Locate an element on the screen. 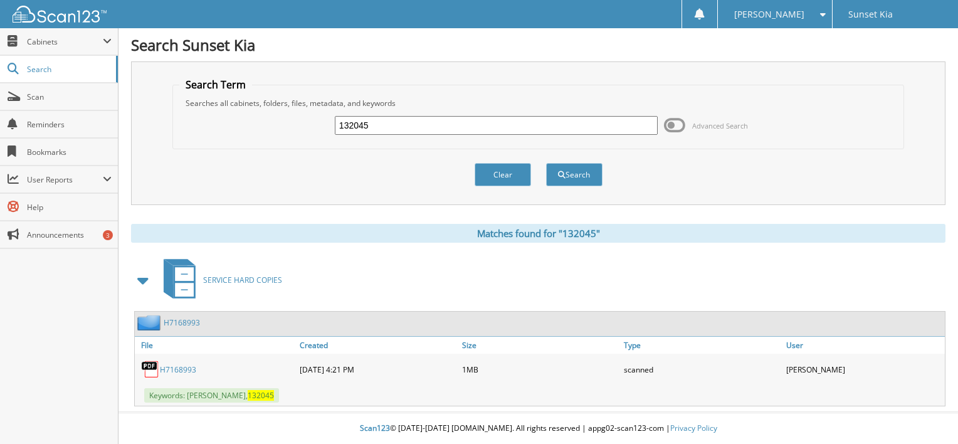 This screenshot has height=444, width=958. div: scanned is located at coordinates (702, 369).